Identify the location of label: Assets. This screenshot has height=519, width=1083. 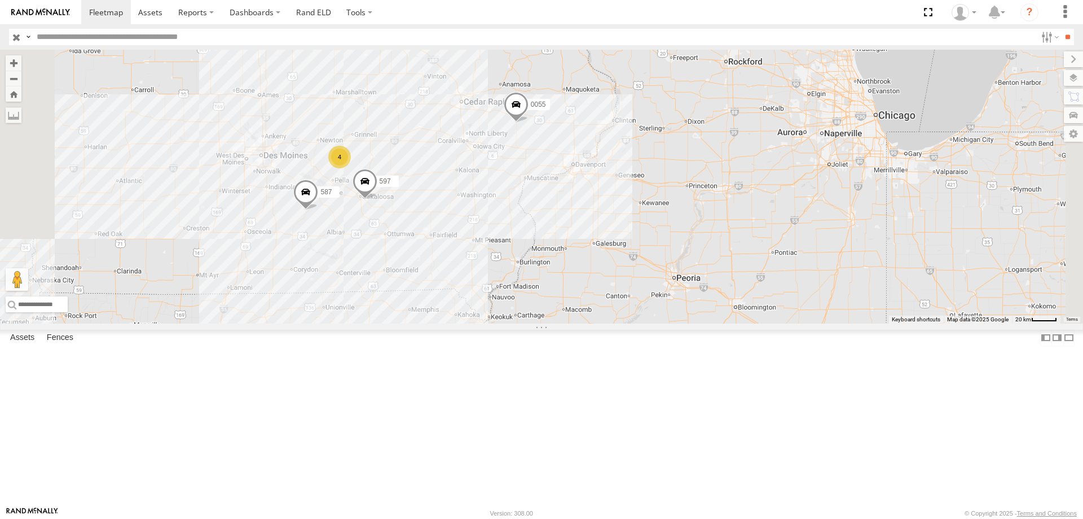
(22, 337).